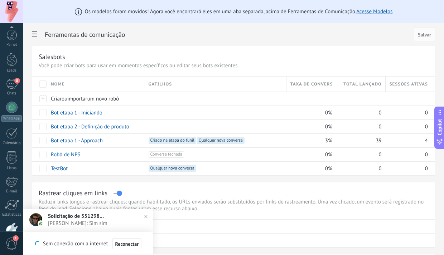 This screenshot has height=255, width=444. I want to click on a: Bot etapa 2 - Definição de produto, so click(90, 127).